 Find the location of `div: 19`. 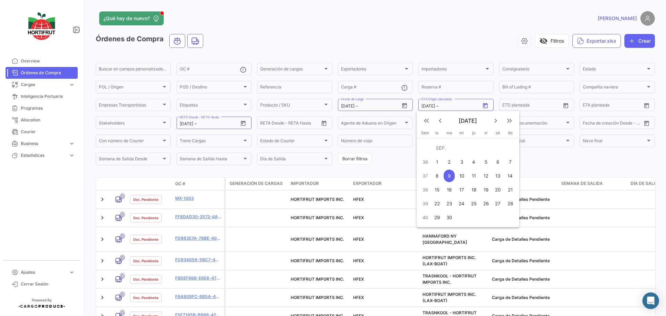

div: 19 is located at coordinates (486, 190).